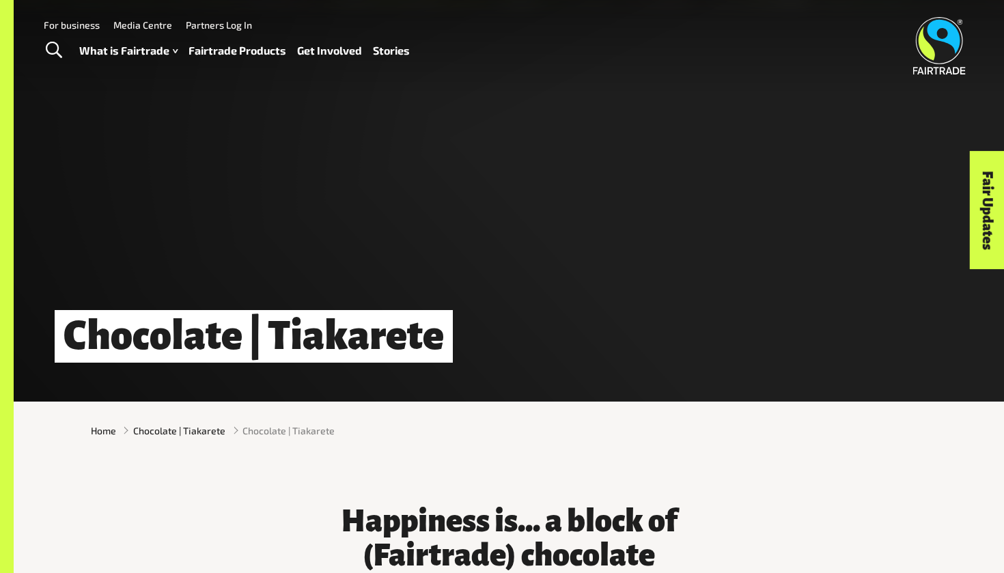  Describe the element at coordinates (179, 430) in the screenshot. I see `a: Chocolate | Tiakarete` at that location.